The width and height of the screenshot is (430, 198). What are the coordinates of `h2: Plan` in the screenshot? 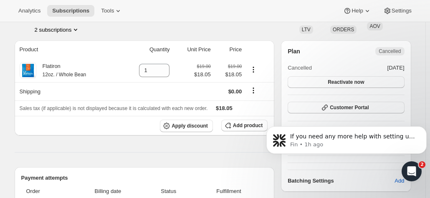 It's located at (294, 51).